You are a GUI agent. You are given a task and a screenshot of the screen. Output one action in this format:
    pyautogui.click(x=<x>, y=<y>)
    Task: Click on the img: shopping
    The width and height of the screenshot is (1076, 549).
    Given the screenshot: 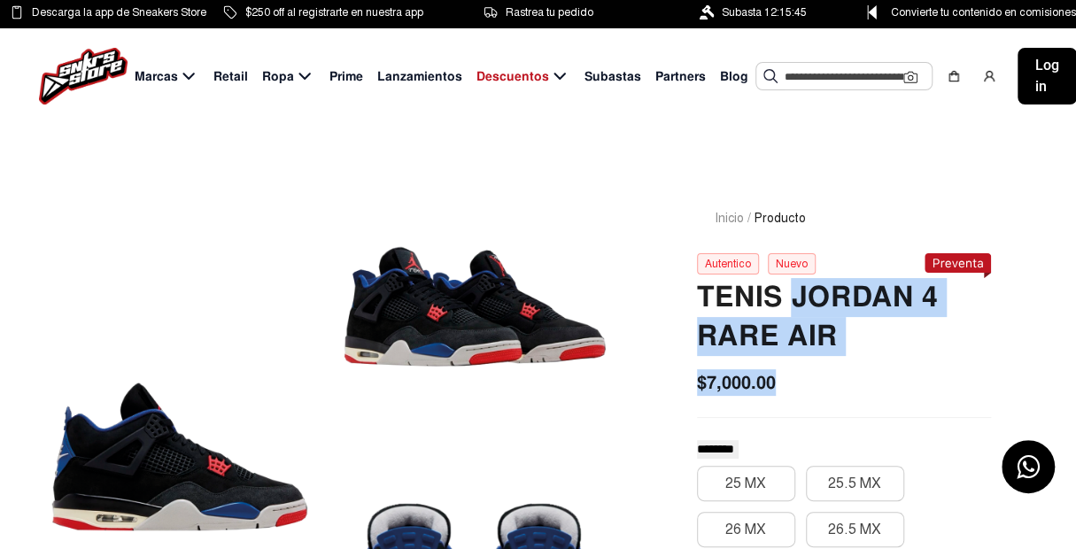 What is the action you would take?
    pyautogui.click(x=954, y=76)
    